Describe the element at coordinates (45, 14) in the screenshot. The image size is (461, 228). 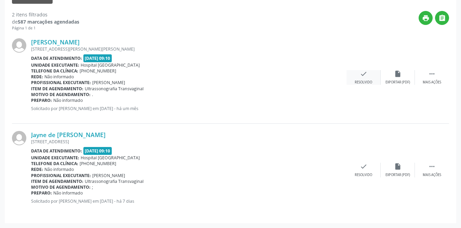
I see `div: 2 itens filtrados` at that location.